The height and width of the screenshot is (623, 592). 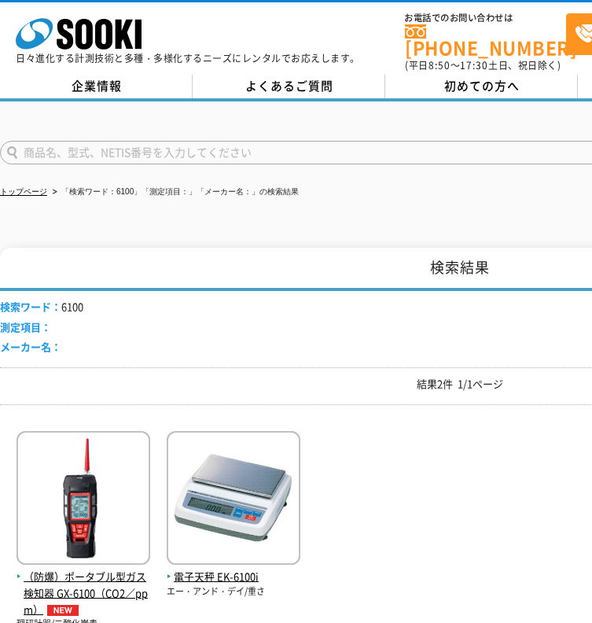 I want to click on span: お電話でのお問い合わせは, so click(x=485, y=18).